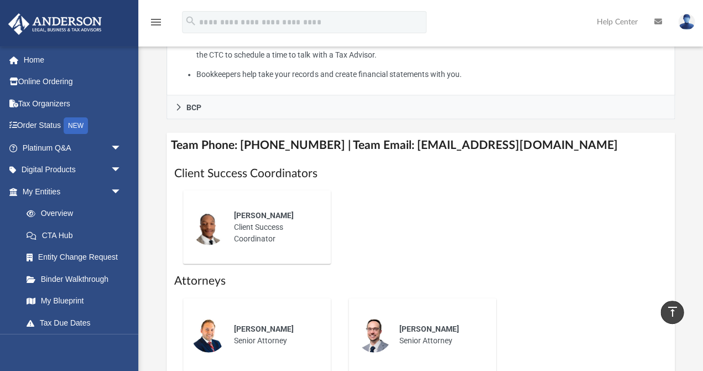  I want to click on a: CTA Hub, so click(77, 235).